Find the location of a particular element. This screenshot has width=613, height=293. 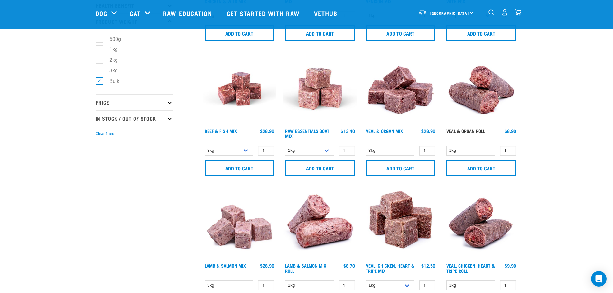

a: Veal, Chicken, Heart & Tripe Mix is located at coordinates (390, 268).